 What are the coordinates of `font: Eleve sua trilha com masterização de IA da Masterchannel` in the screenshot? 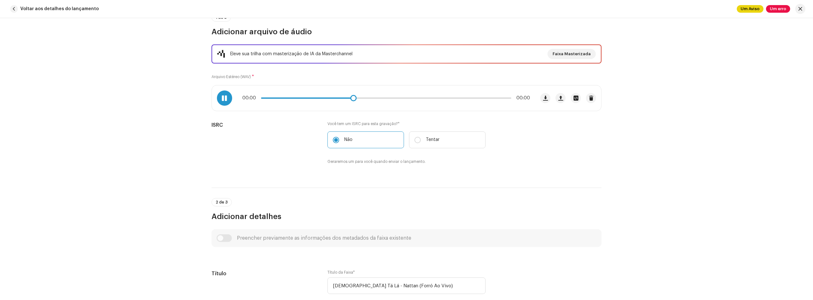 It's located at (291, 54).